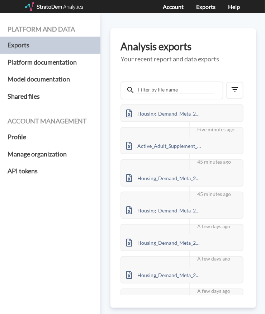  What do you see at coordinates (50, 121) in the screenshot?
I see `h4: Account management` at bounding box center [50, 121].